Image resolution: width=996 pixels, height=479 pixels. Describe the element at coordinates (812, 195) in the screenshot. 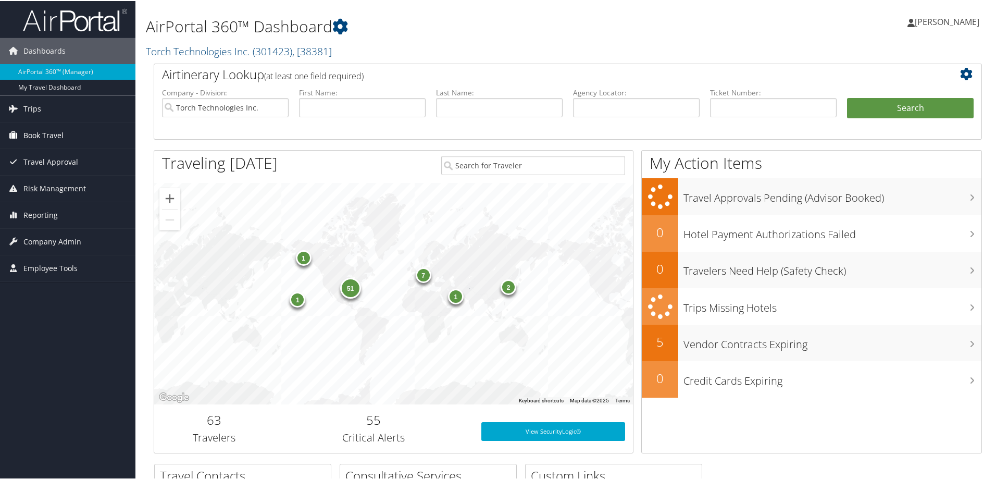

I see `a: Travel Approvals Pending (Advisor Booked)` at that location.